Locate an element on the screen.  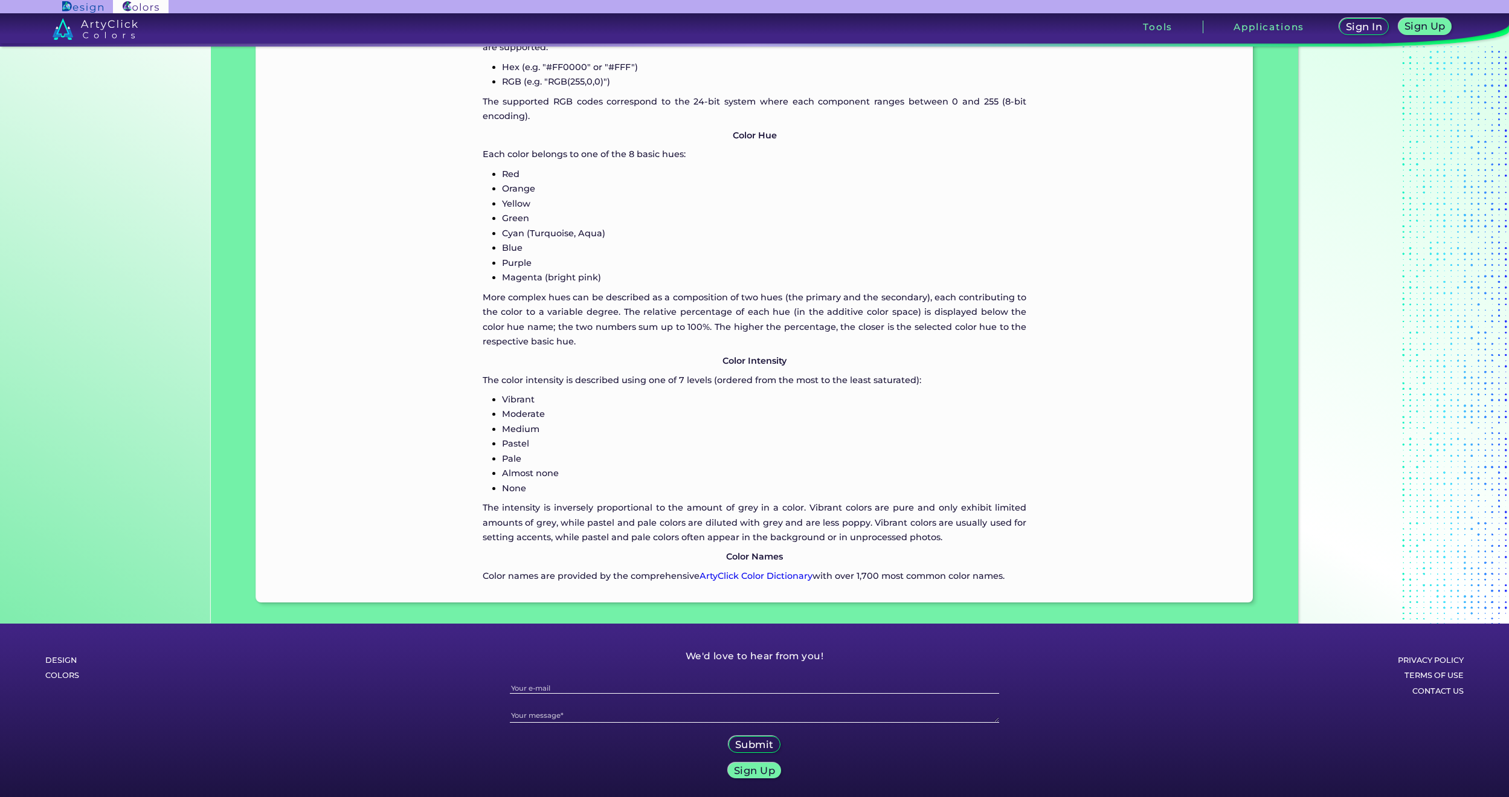
a: Contact Us is located at coordinates (1358, 691).